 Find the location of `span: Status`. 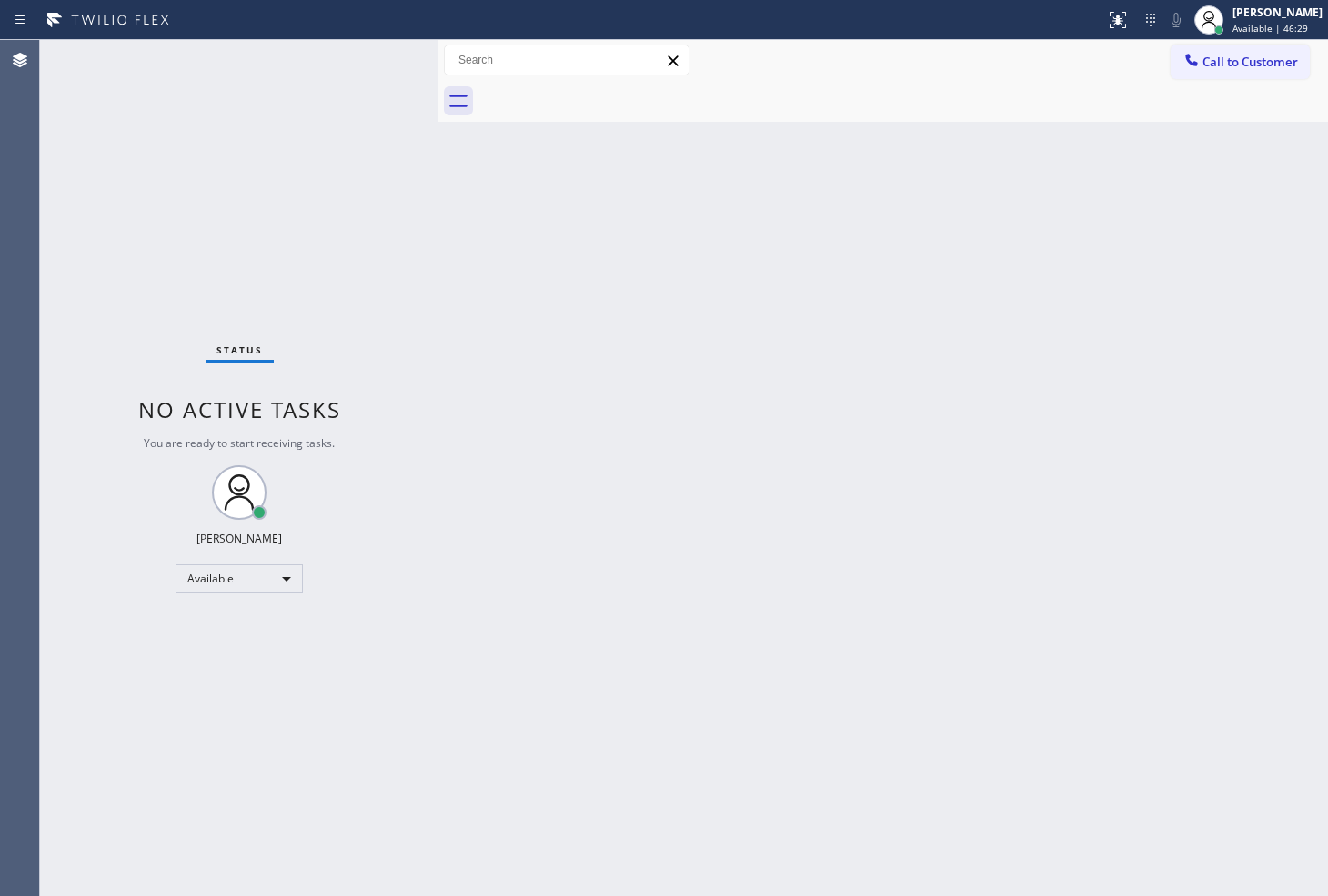

span: Status is located at coordinates (239, 350).